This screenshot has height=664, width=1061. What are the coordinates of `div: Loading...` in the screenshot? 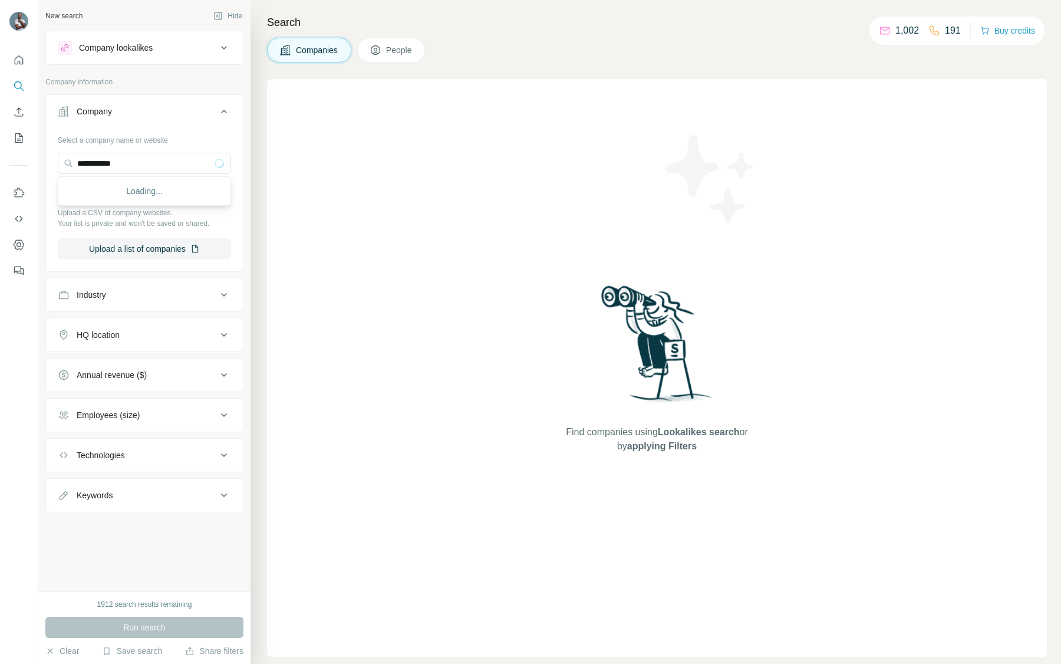 It's located at (144, 191).